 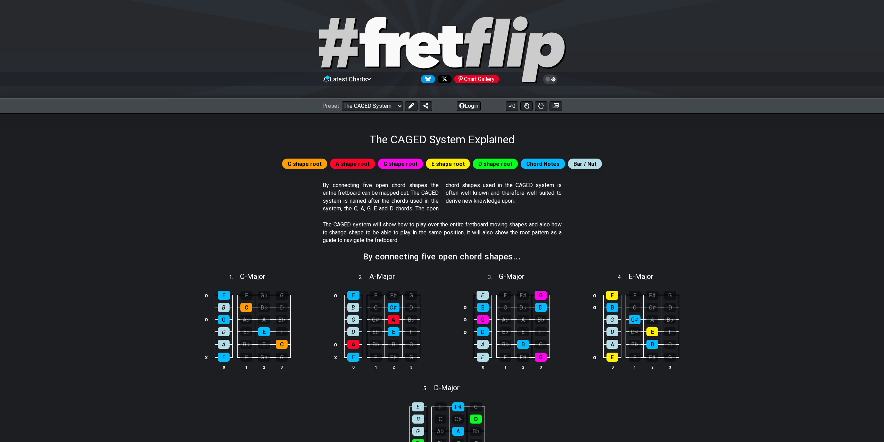 I want to click on p: By connecting five open chord shapes the entire fretboard can be mapped out. The CAGED system is ..., so click(x=442, y=197).